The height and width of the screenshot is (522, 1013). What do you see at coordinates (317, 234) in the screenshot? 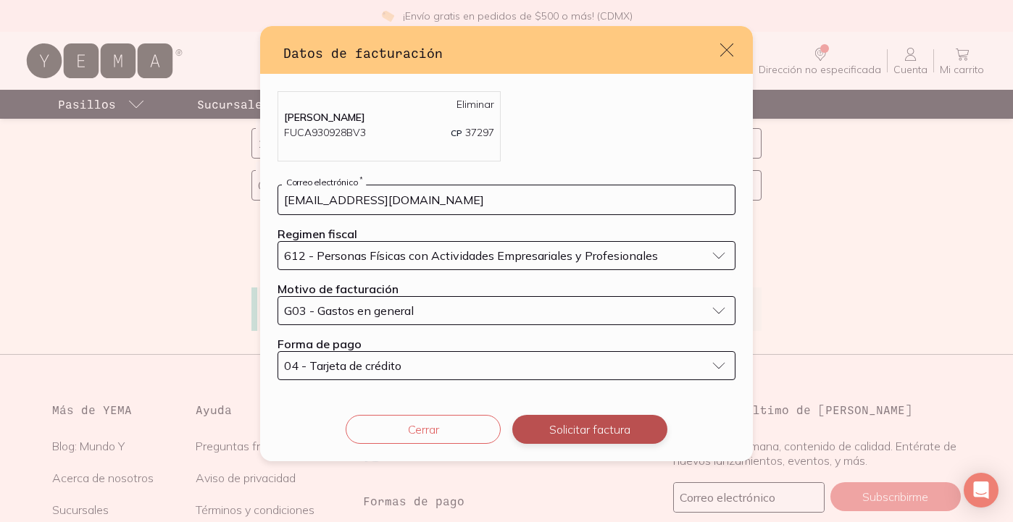
I see `label: Regimen fiscal` at bounding box center [317, 234].